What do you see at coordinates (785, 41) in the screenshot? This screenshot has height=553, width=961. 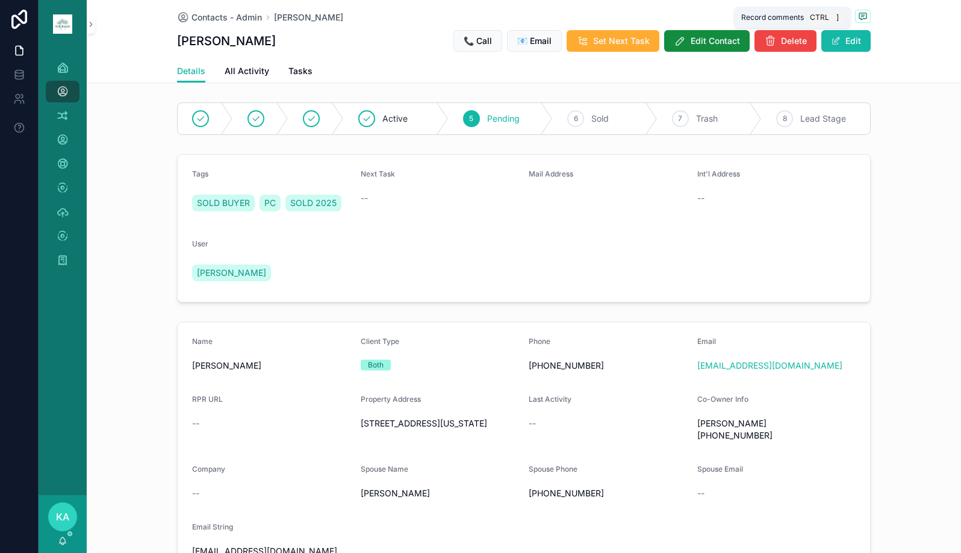 I see `button: Delete` at bounding box center [785, 41].